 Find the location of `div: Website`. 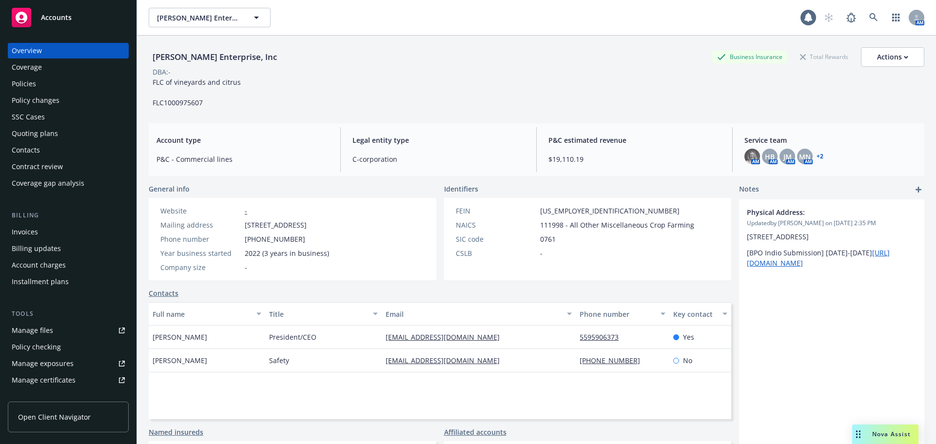

div: Website is located at coordinates (200, 211).